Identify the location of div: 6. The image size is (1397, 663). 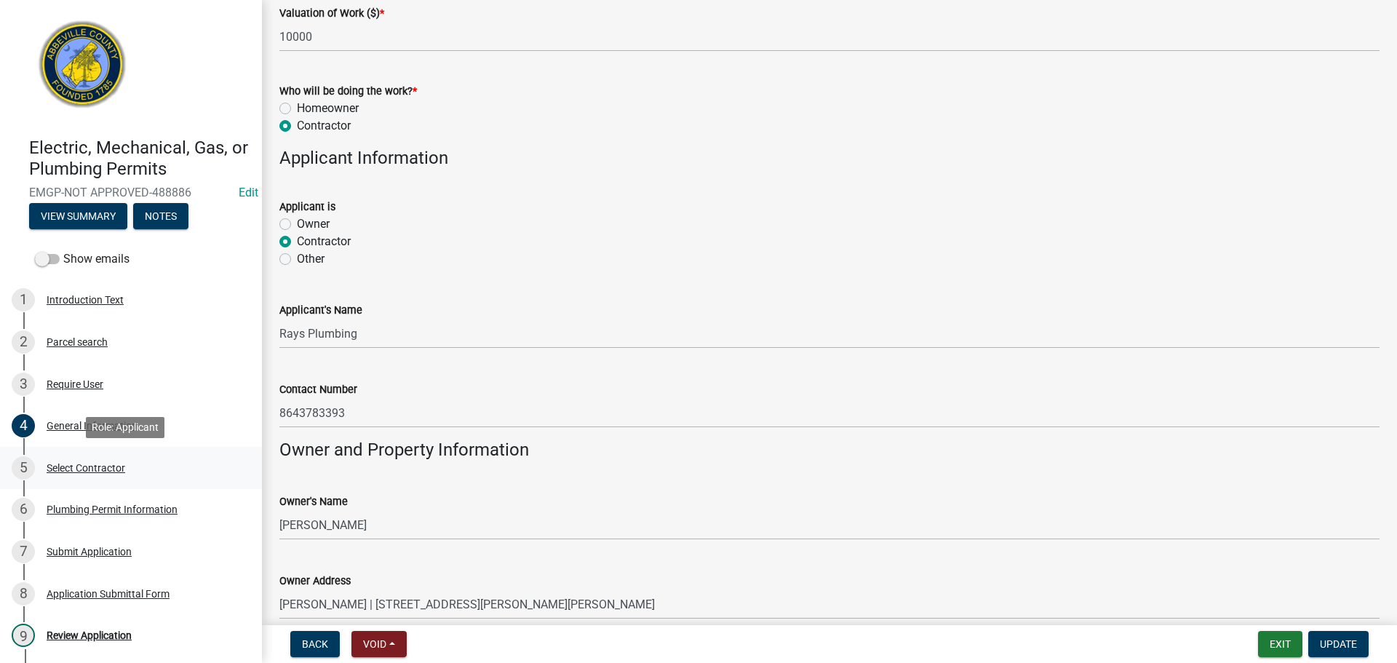
(23, 509).